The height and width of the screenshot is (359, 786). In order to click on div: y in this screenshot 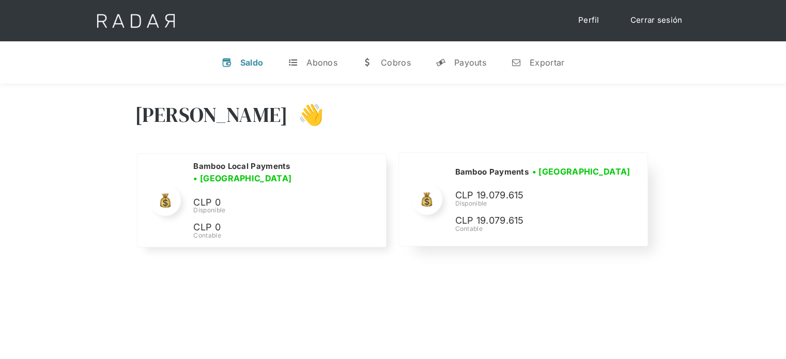, I will do `click(441, 63)`.